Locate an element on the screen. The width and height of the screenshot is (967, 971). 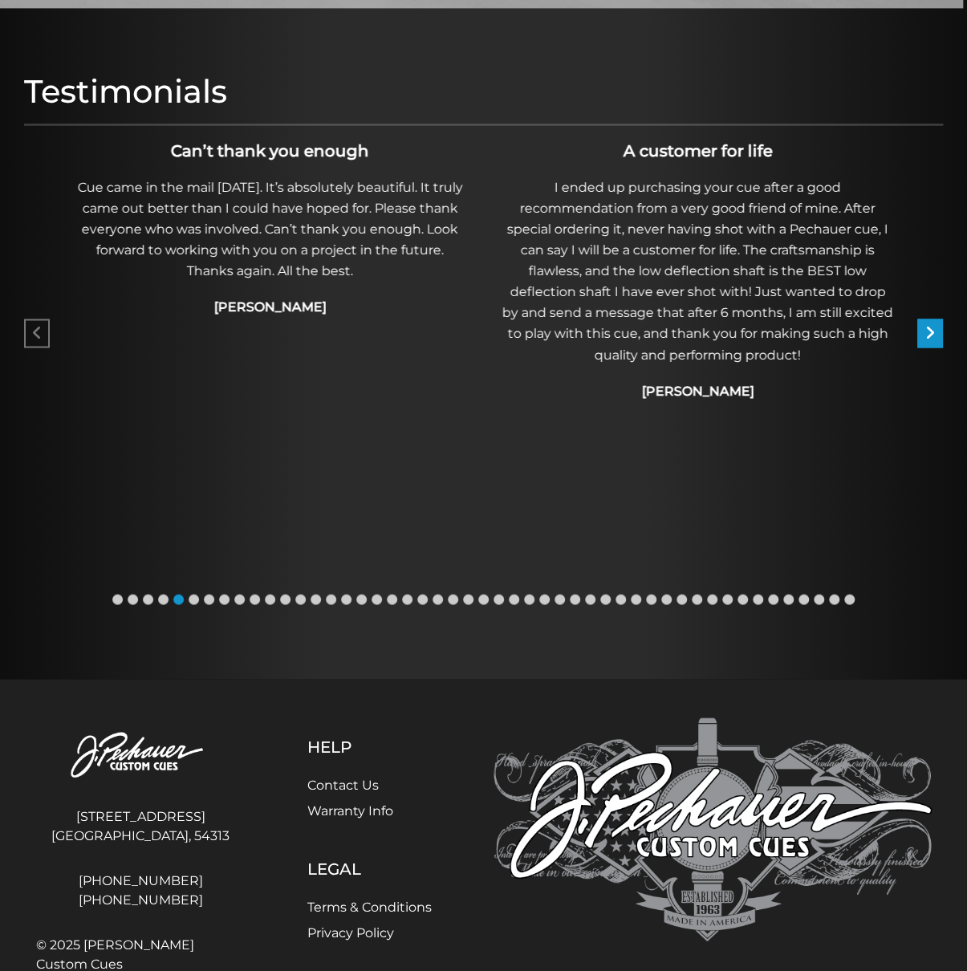
p: I ended up purchasing your cue after a good recommendation from a very good friend of mine. After... is located at coordinates (697, 271).